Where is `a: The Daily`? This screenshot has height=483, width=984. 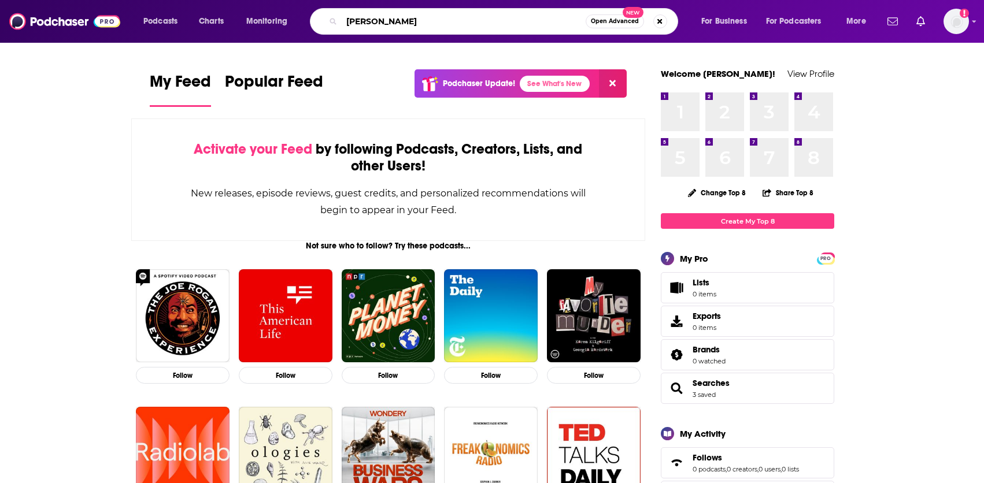 a: The Daily is located at coordinates (491, 316).